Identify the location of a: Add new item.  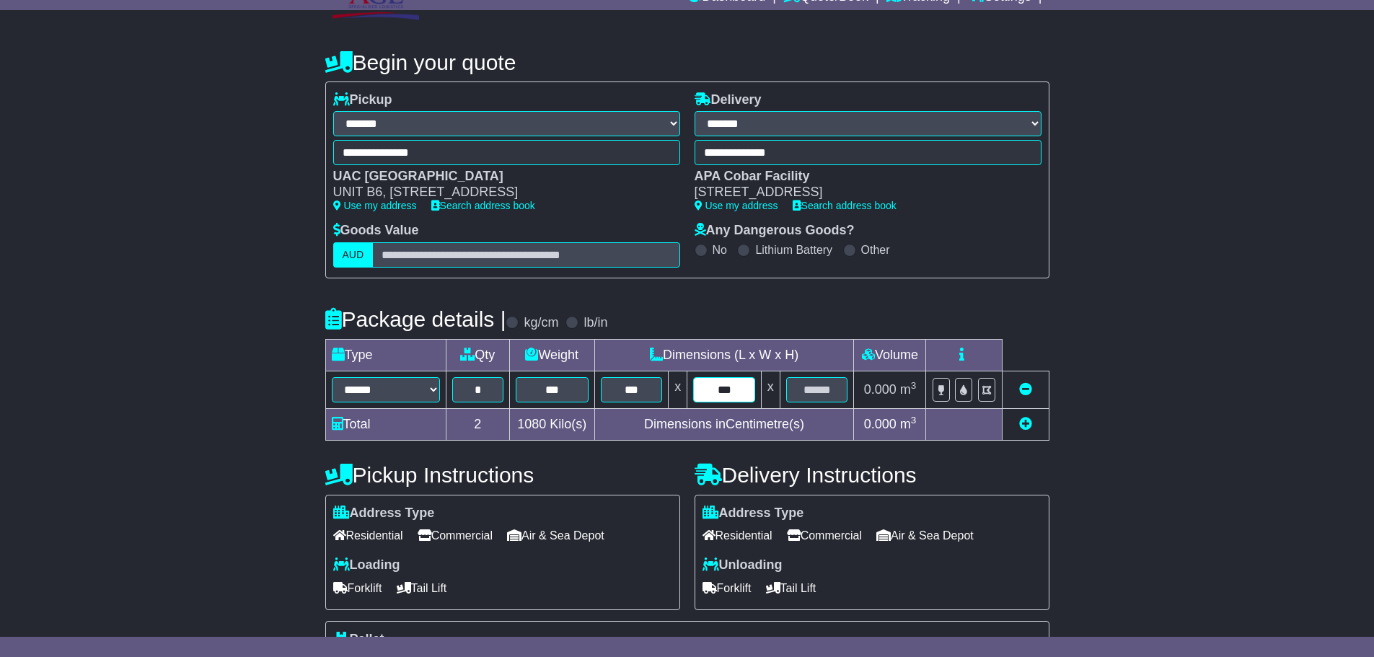
(1026, 424).